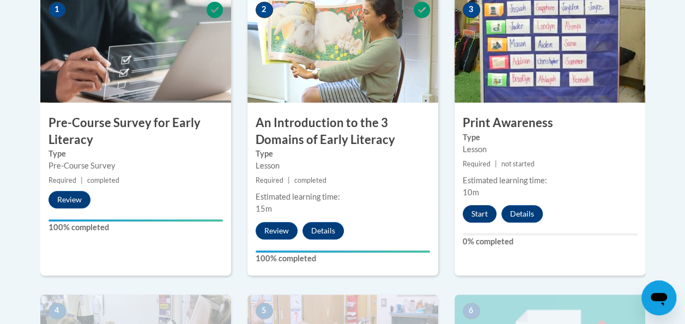  What do you see at coordinates (472, 311) in the screenshot?
I see `span: 6` at bounding box center [472, 311].